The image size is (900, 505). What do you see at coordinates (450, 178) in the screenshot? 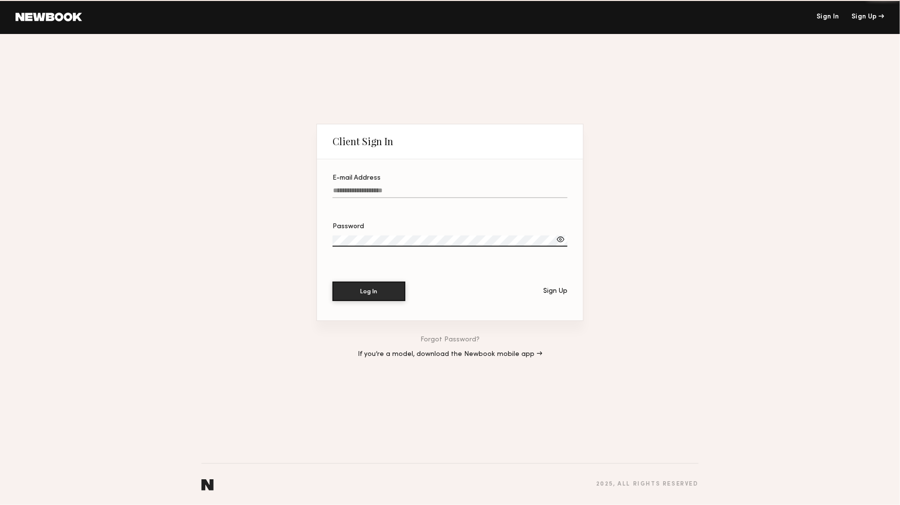
I see `div: E-mail Address` at bounding box center [450, 178].